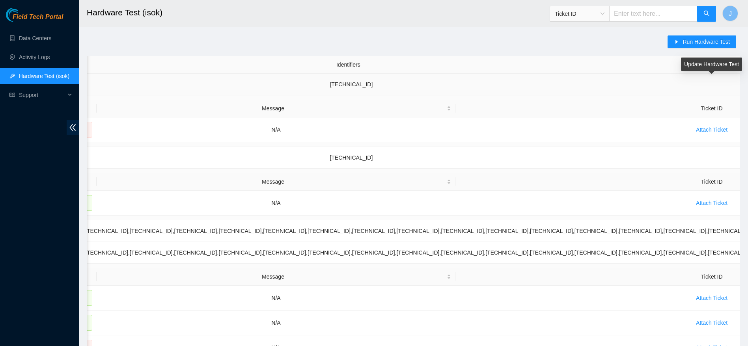  Describe the element at coordinates (702, 42) in the screenshot. I see `button: caret-rightRun Hardware Test` at that location.